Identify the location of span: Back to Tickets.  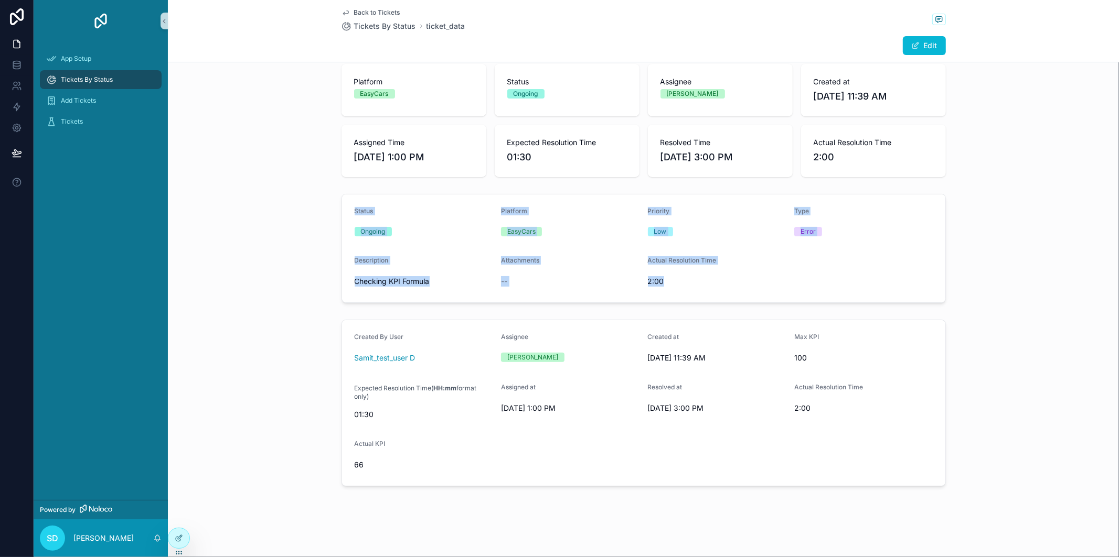
(377, 13).